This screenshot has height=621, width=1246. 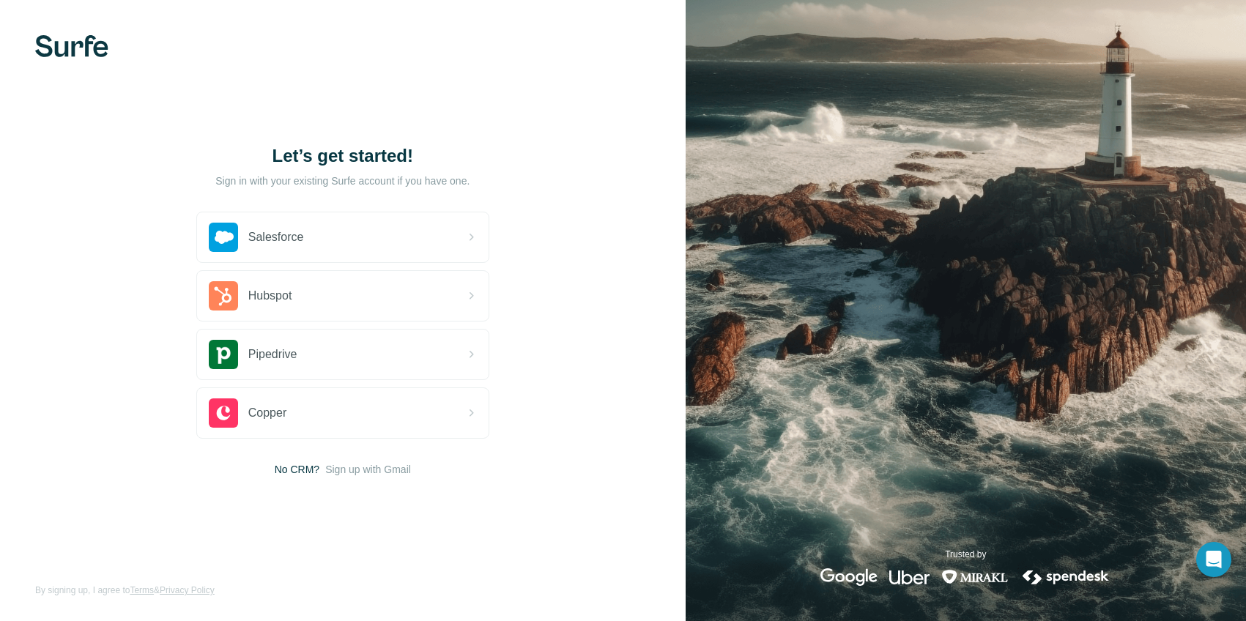 What do you see at coordinates (1066, 577) in the screenshot?
I see `img: spendesk's logo` at bounding box center [1066, 577].